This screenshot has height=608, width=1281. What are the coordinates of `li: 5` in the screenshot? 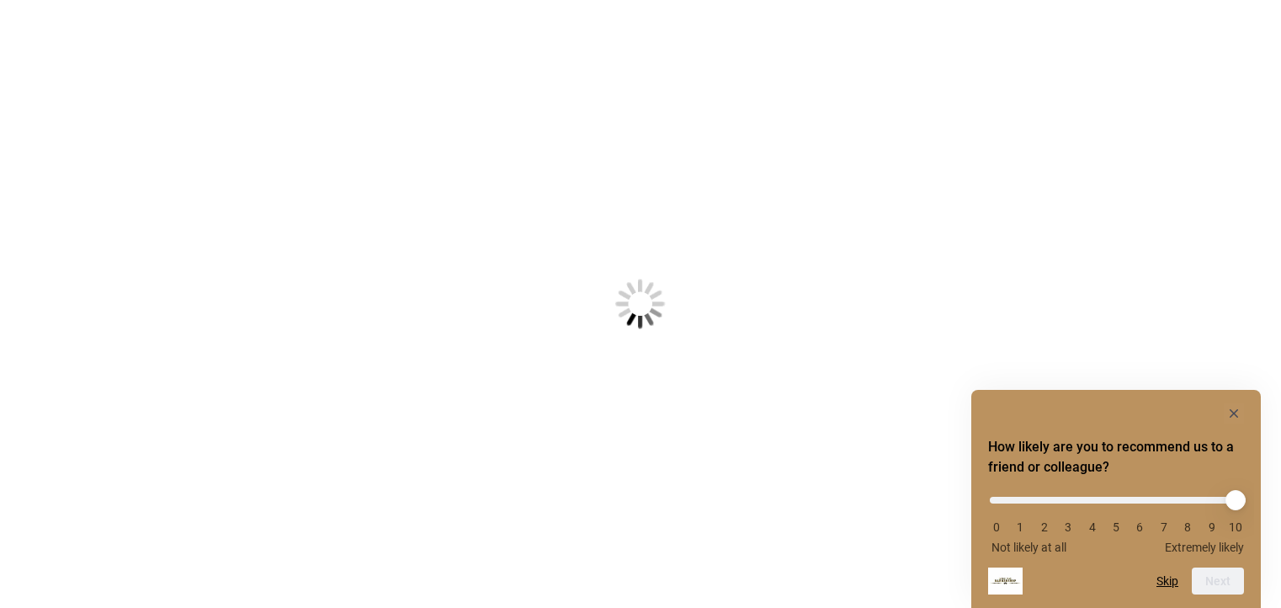 It's located at (1116, 527).